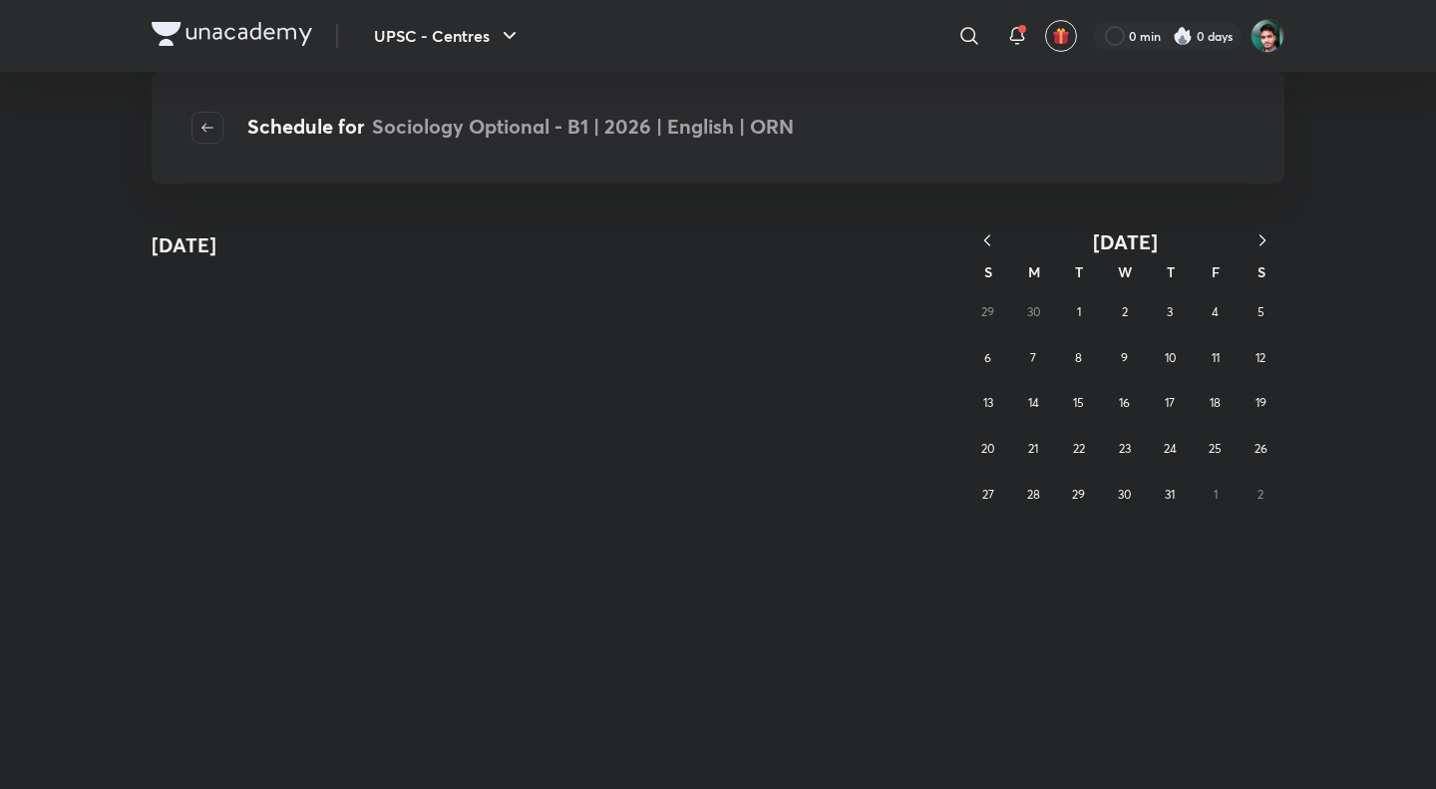 The height and width of the screenshot is (789, 1436). What do you see at coordinates (988, 358) in the screenshot?
I see `button: July 6, 2025` at bounding box center [988, 358].